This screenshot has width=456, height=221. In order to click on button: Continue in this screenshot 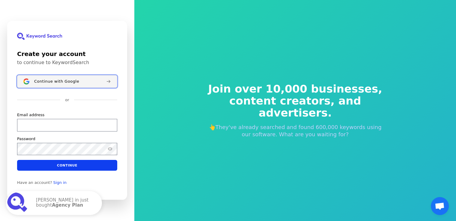, I will do `click(67, 166)`.